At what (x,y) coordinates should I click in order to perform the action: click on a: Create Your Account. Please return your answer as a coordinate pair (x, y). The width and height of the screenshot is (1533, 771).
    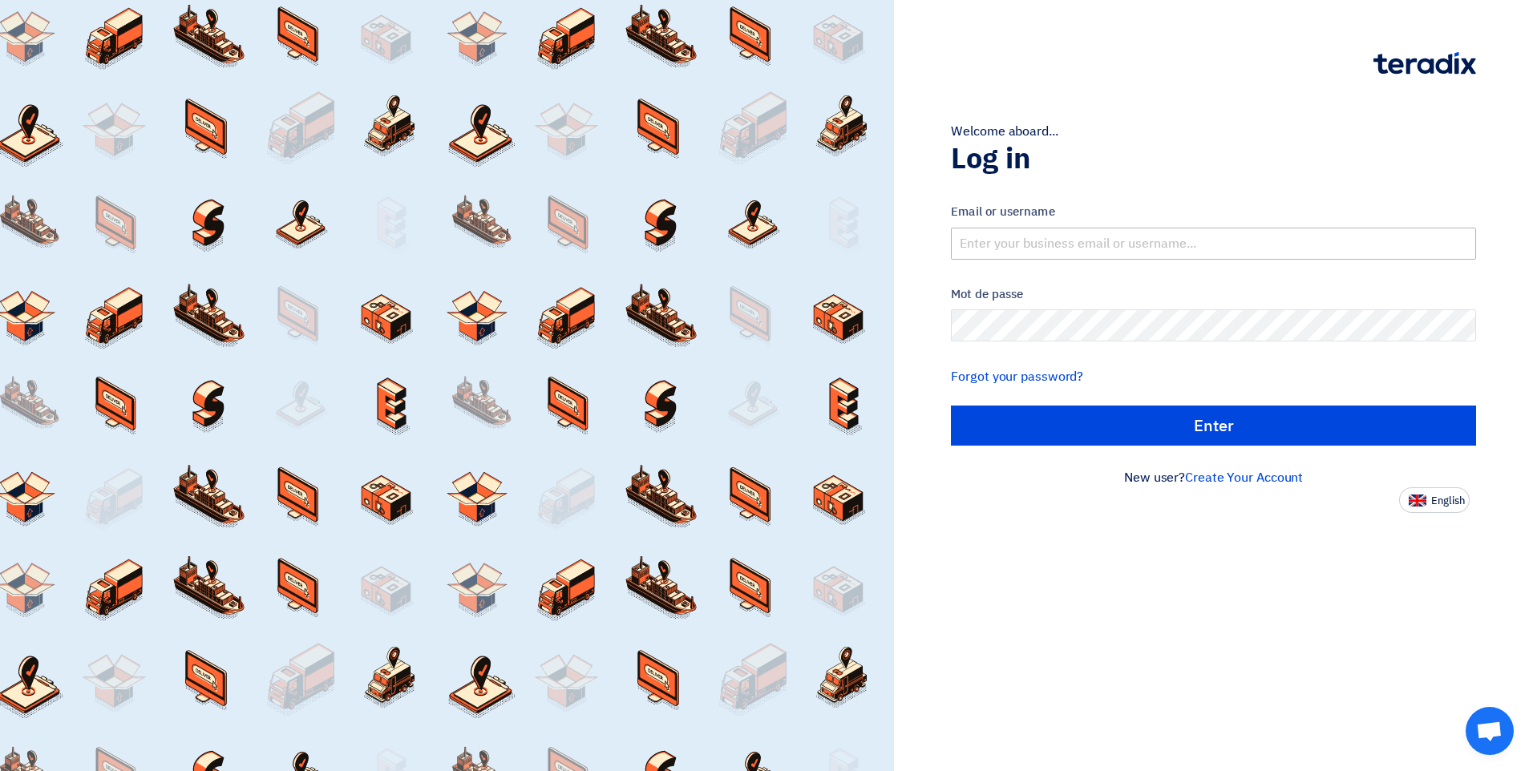
    Looking at the image, I should click on (1244, 478).